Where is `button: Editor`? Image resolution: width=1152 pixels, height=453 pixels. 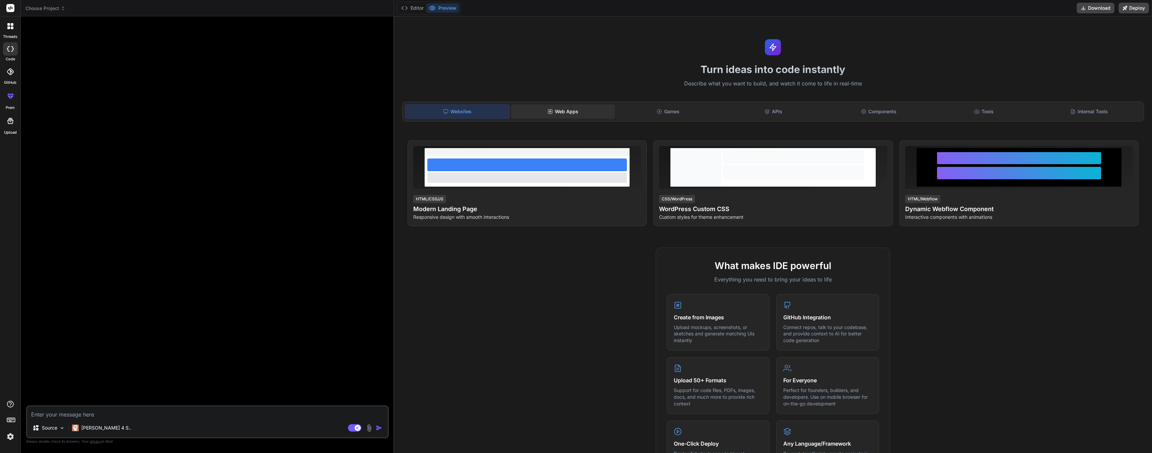 button: Editor is located at coordinates (412, 8).